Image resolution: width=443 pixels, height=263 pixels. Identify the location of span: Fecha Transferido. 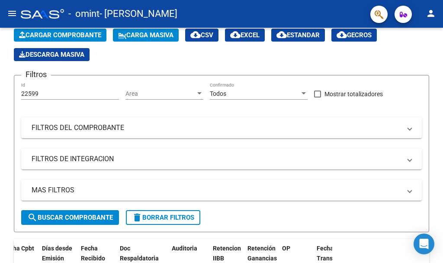
(333, 253).